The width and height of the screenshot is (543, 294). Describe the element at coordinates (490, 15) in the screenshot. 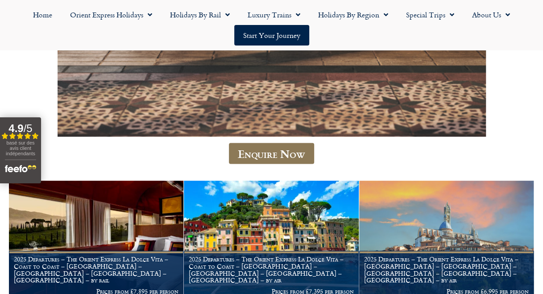

I see `a: About Us` at that location.